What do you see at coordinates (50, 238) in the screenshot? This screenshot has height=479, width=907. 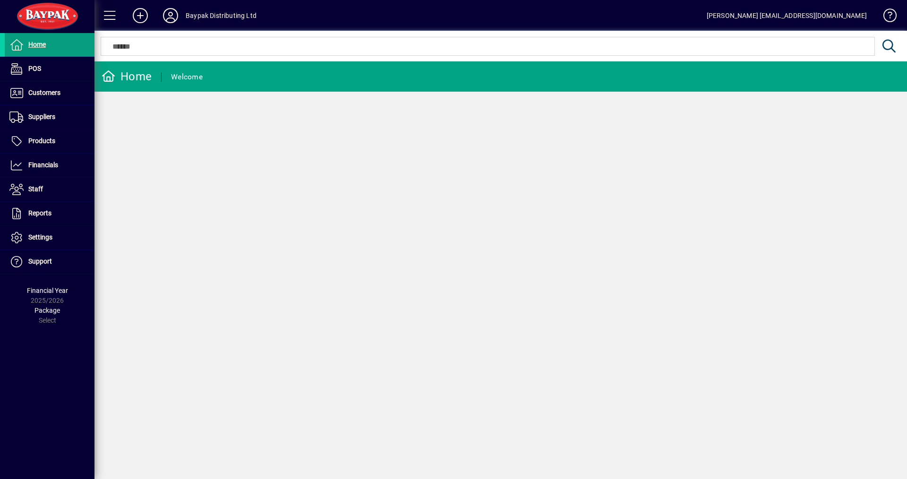 I see `a: Settings` at bounding box center [50, 238].